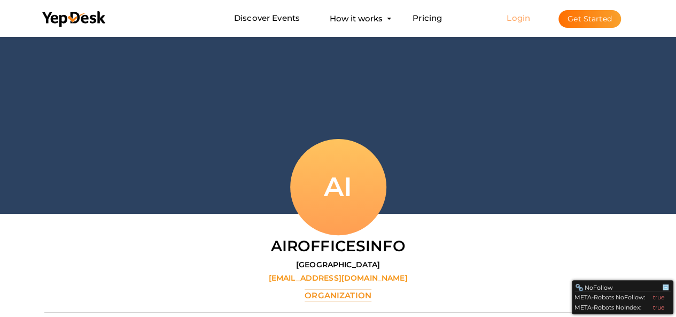  What do you see at coordinates (338, 246) in the screenshot?
I see `label: Airofficesinfo` at bounding box center [338, 246].